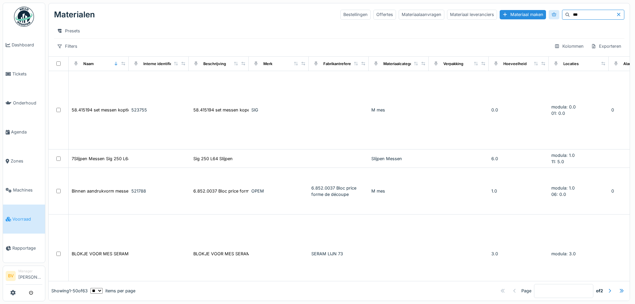 This screenshot has width=635, height=304. I want to click on div: Bestellingen, so click(355, 14).